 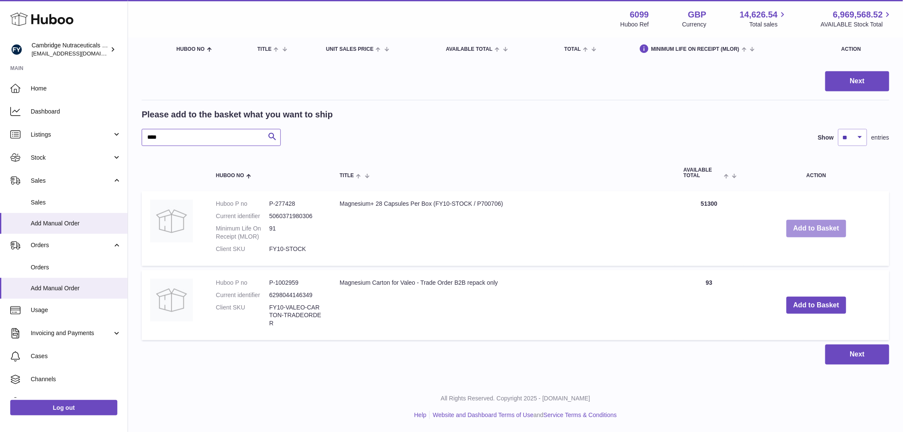 I want to click on label: Show, so click(x=826, y=137).